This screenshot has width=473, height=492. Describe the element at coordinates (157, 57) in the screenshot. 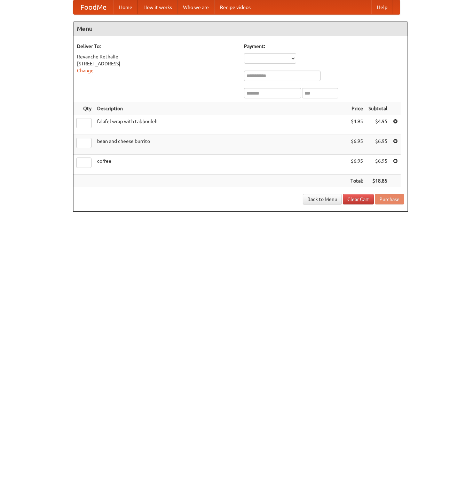

I see `div: Revanche Rethalie` at that location.